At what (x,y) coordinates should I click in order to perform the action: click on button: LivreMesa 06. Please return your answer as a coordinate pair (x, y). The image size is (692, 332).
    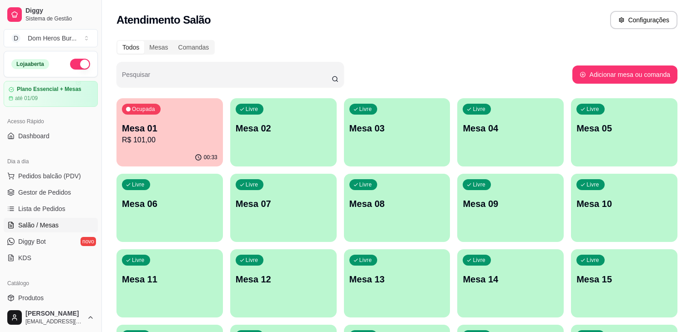
    Looking at the image, I should click on (170, 208).